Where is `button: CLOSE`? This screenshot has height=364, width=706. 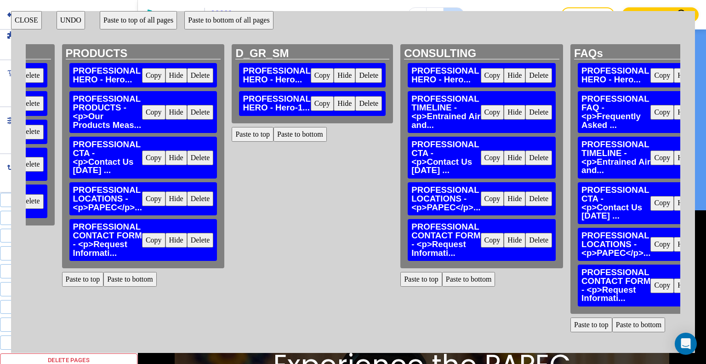 button: CLOSE is located at coordinates (26, 20).